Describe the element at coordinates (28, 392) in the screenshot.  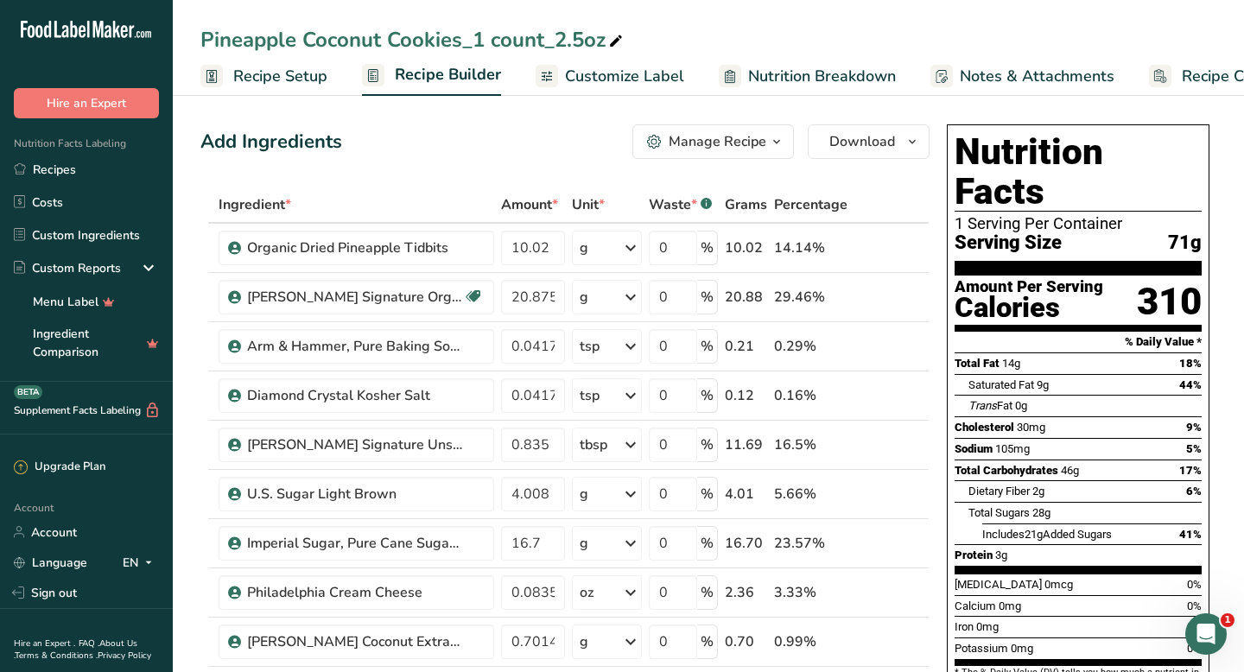
I see `div: BETA` at that location.